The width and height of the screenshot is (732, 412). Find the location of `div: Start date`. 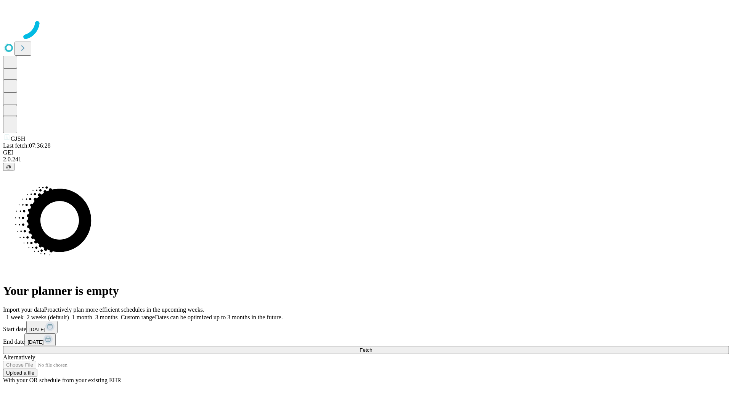

div: Start date is located at coordinates (366, 327).